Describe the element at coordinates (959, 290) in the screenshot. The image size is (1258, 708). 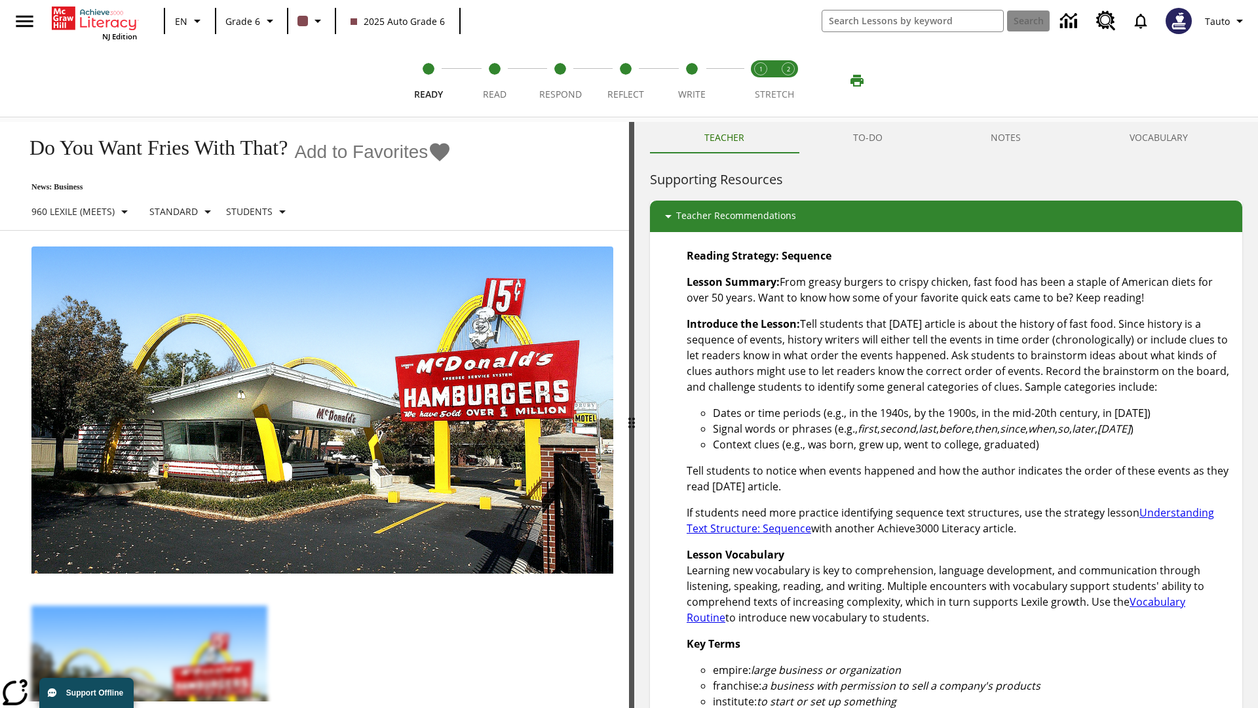
I see `p: From greasy burgers to crispy chicken, fast food has been a staple of American diets for over 50 ...` at that location.